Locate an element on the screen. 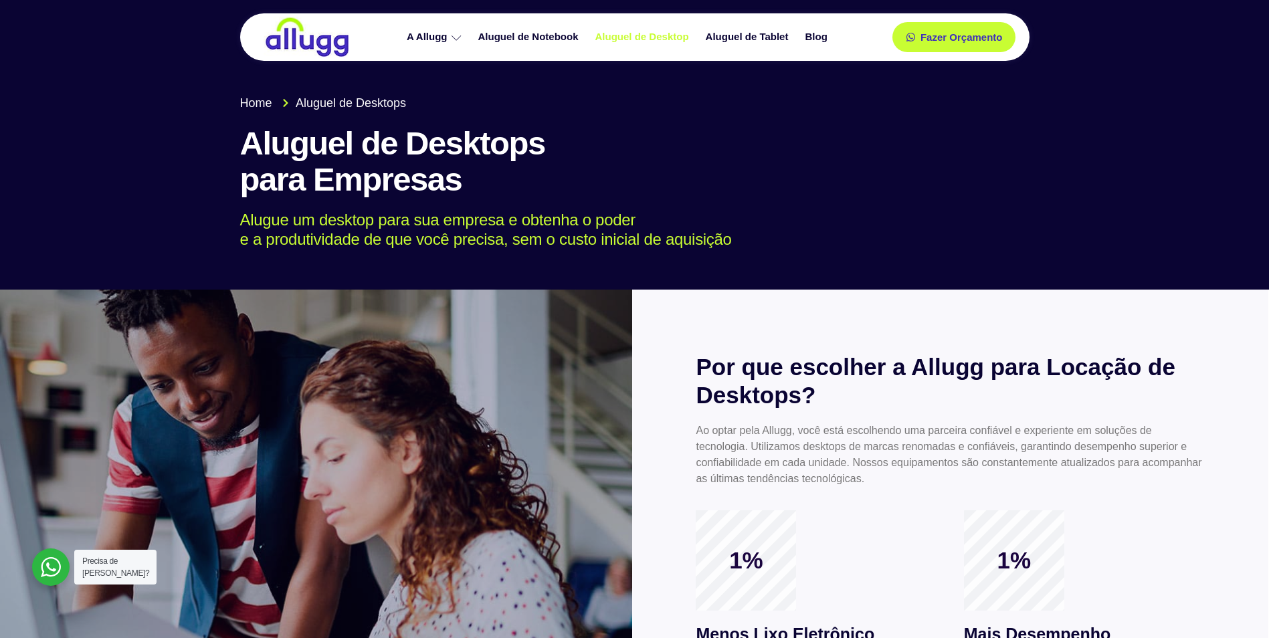 The height and width of the screenshot is (638, 1269). p: Ao optar pela Allugg, você está escolhendo uma parceira confiável e experiente em soluções de tec... is located at coordinates (950, 455).